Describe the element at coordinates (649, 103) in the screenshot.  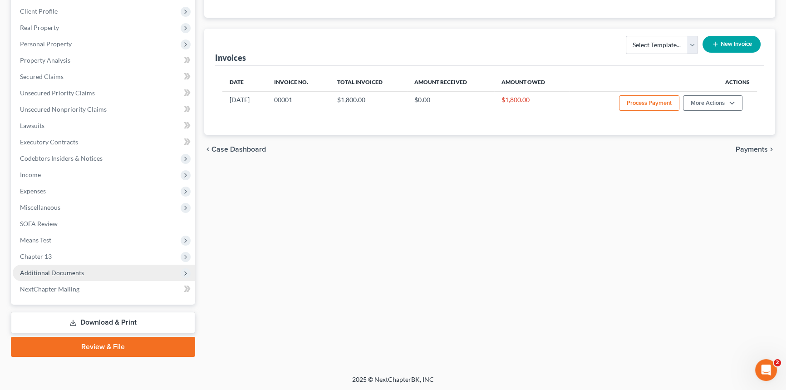
I see `button: Process Payment` at that location.